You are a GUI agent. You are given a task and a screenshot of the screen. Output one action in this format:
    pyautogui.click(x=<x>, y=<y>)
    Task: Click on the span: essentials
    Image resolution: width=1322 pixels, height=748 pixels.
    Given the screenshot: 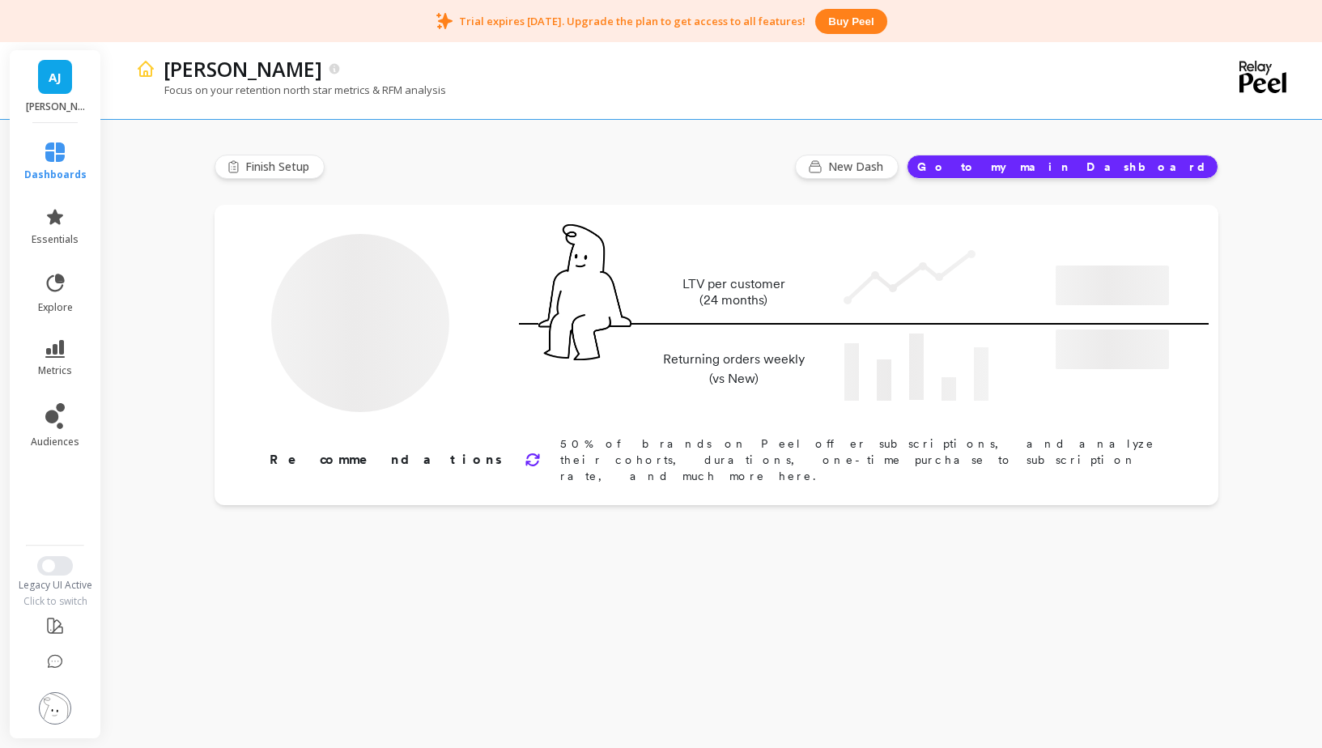 What is the action you would take?
    pyautogui.click(x=55, y=240)
    